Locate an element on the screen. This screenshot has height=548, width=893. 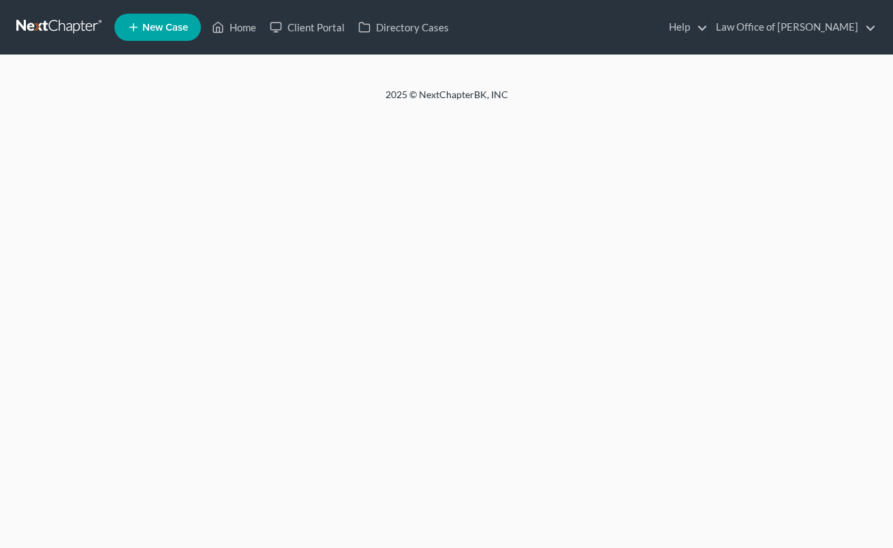
a: Help is located at coordinates (685, 27).